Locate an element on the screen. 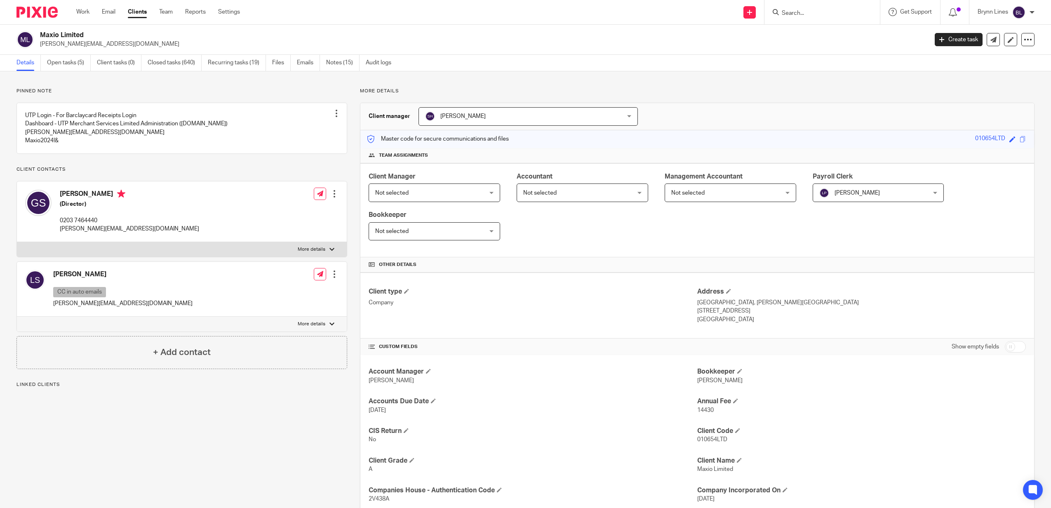 This screenshot has height=508, width=1051. p: Client contacts is located at coordinates (182, 170).